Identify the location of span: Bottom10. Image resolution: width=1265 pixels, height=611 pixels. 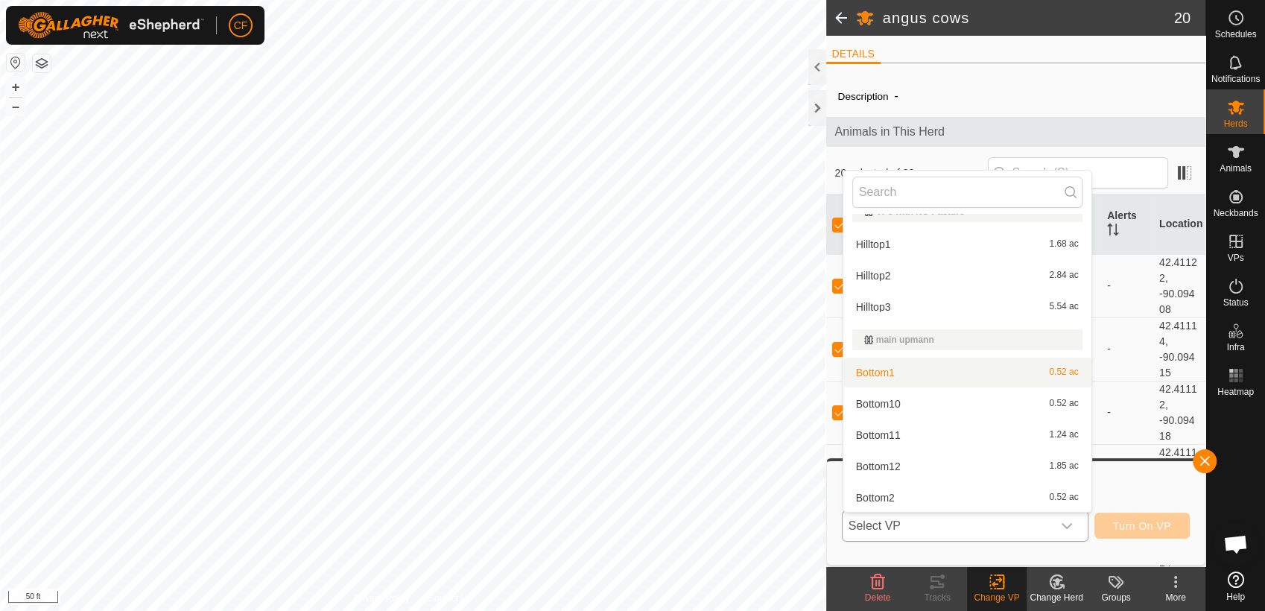
(879, 404).